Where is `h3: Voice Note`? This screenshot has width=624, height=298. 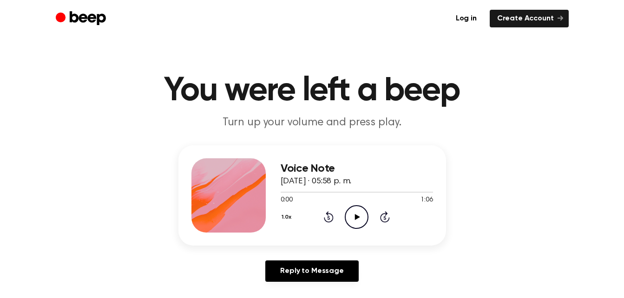
h3: Voice Note is located at coordinates (357, 169).